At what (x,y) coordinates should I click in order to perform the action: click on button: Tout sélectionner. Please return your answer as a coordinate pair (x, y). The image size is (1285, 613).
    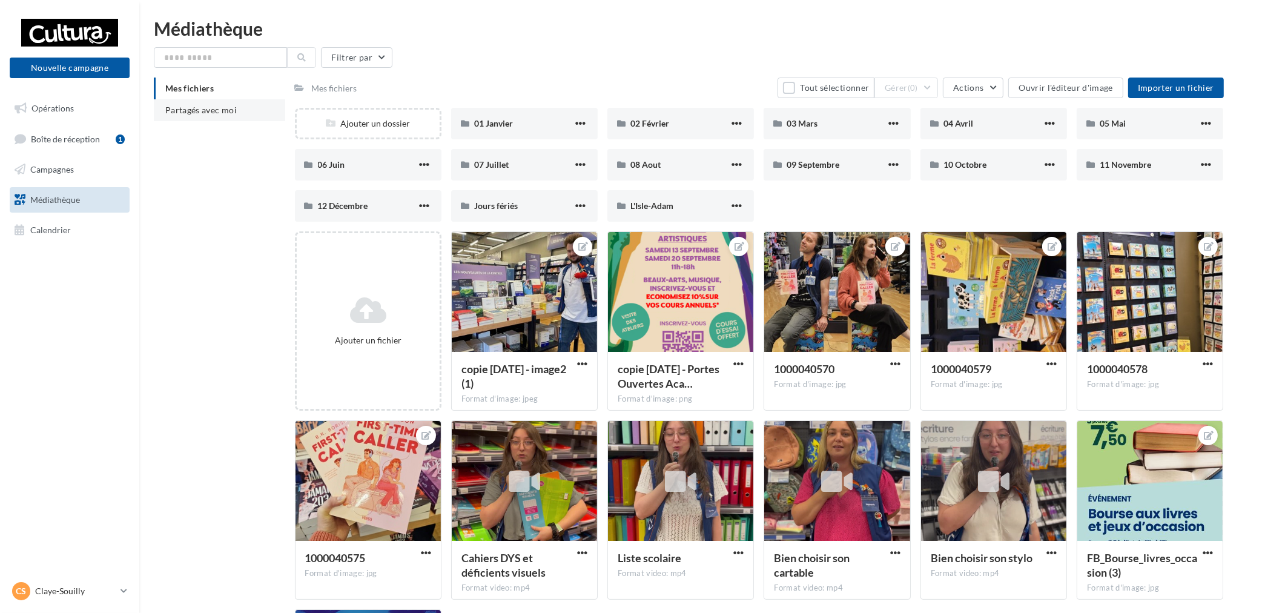
    Looking at the image, I should click on (826, 88).